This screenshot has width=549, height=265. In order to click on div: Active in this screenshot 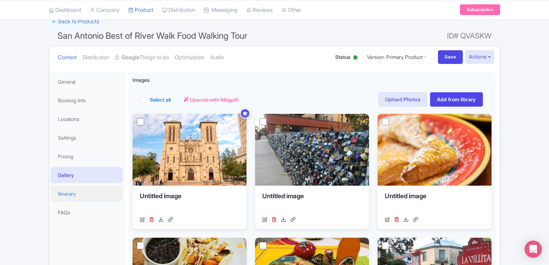, I will do `click(355, 58)`.